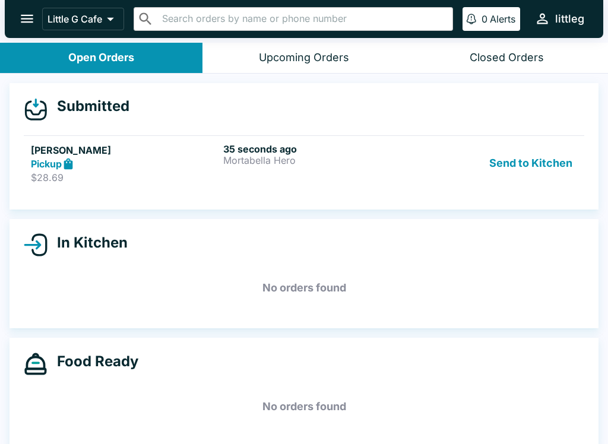 The width and height of the screenshot is (608, 444). I want to click on div: Open Orders, so click(101, 58).